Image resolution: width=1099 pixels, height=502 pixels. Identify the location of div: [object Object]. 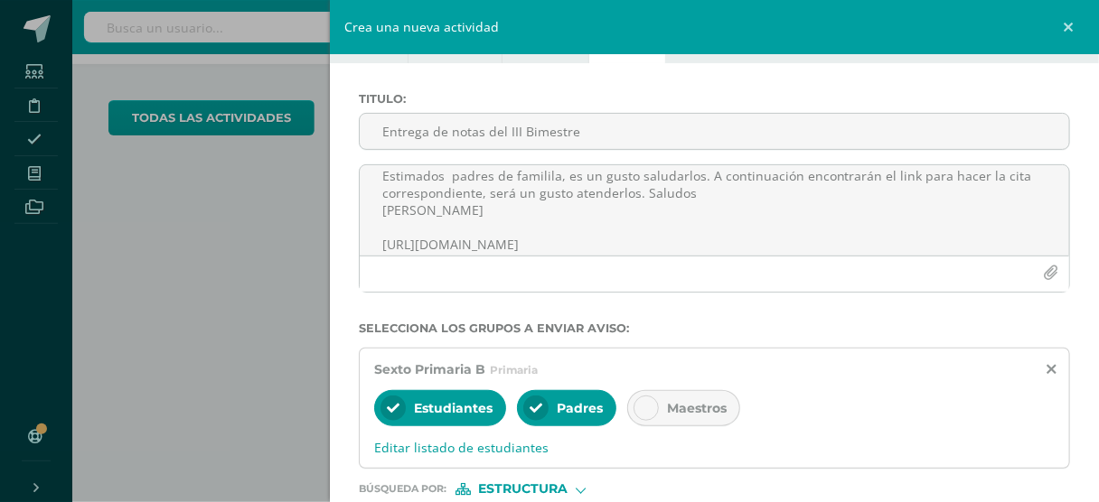
(523, 490).